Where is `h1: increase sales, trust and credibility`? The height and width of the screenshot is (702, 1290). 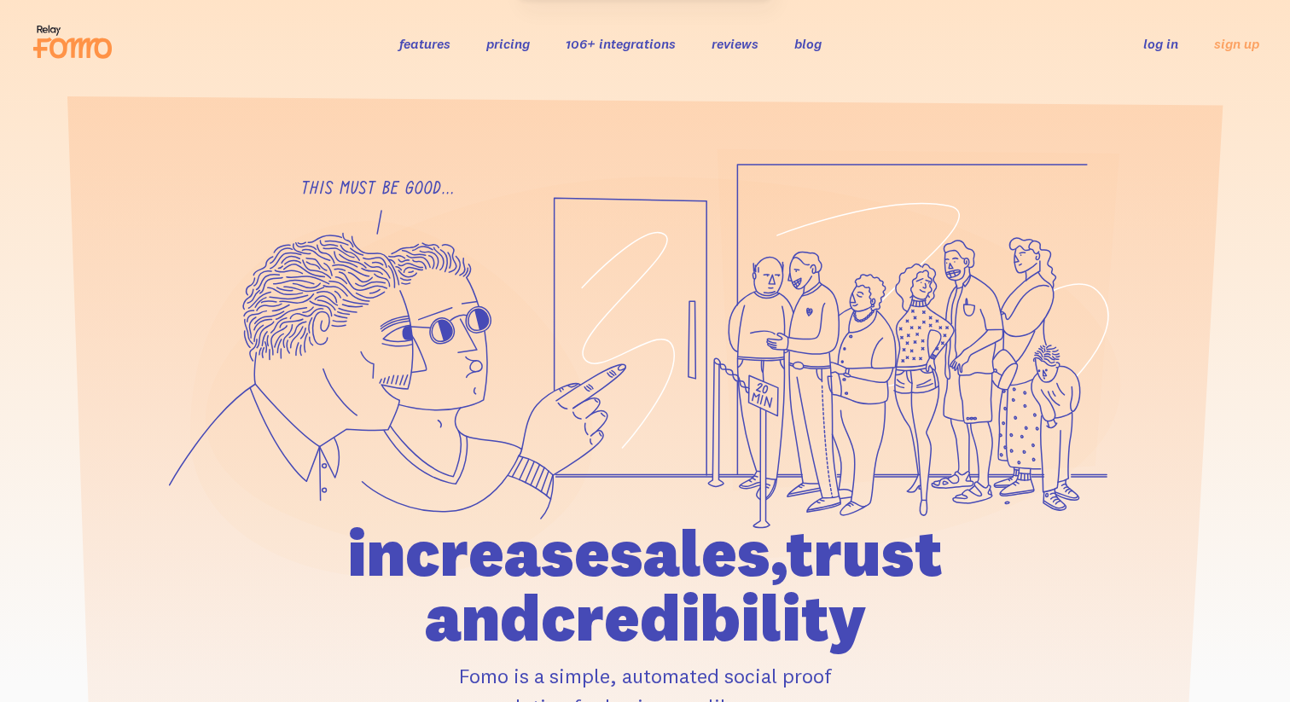
h1: increase sales, trust and credibility is located at coordinates (645, 585).